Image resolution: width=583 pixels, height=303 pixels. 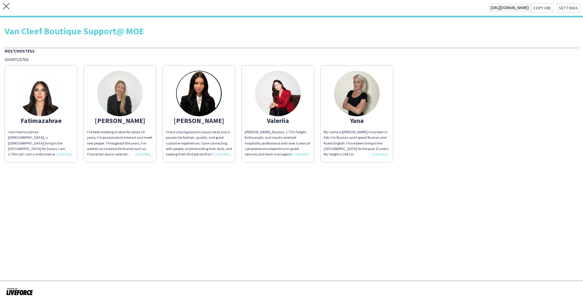 I want to click on img: thumb-6581774468806.jpeg, so click(x=357, y=94).